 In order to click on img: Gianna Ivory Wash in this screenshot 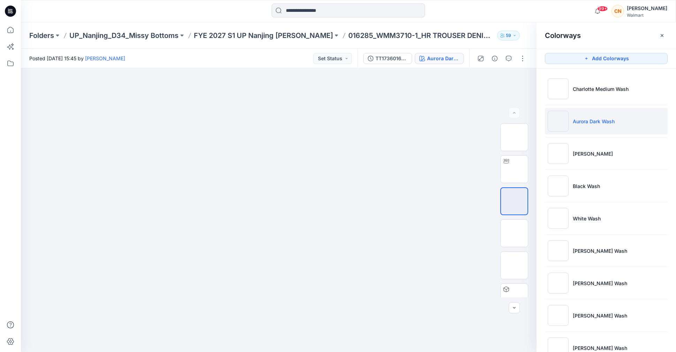, I will do `click(558, 251)`.